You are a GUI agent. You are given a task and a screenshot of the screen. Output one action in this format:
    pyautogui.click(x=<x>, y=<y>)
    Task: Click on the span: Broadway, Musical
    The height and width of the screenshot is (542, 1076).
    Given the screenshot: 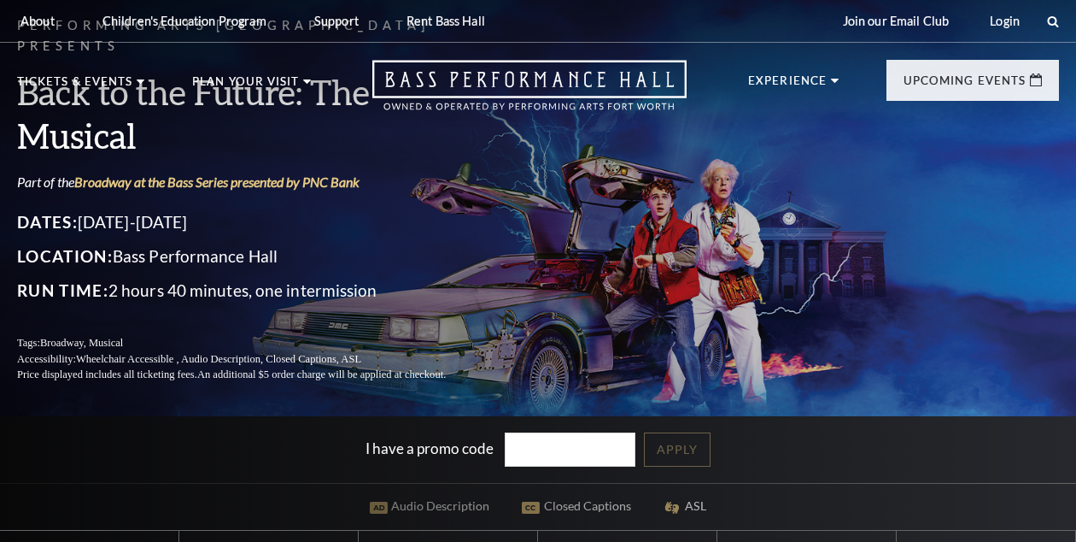 What is the action you would take?
    pyautogui.click(x=81, y=343)
    